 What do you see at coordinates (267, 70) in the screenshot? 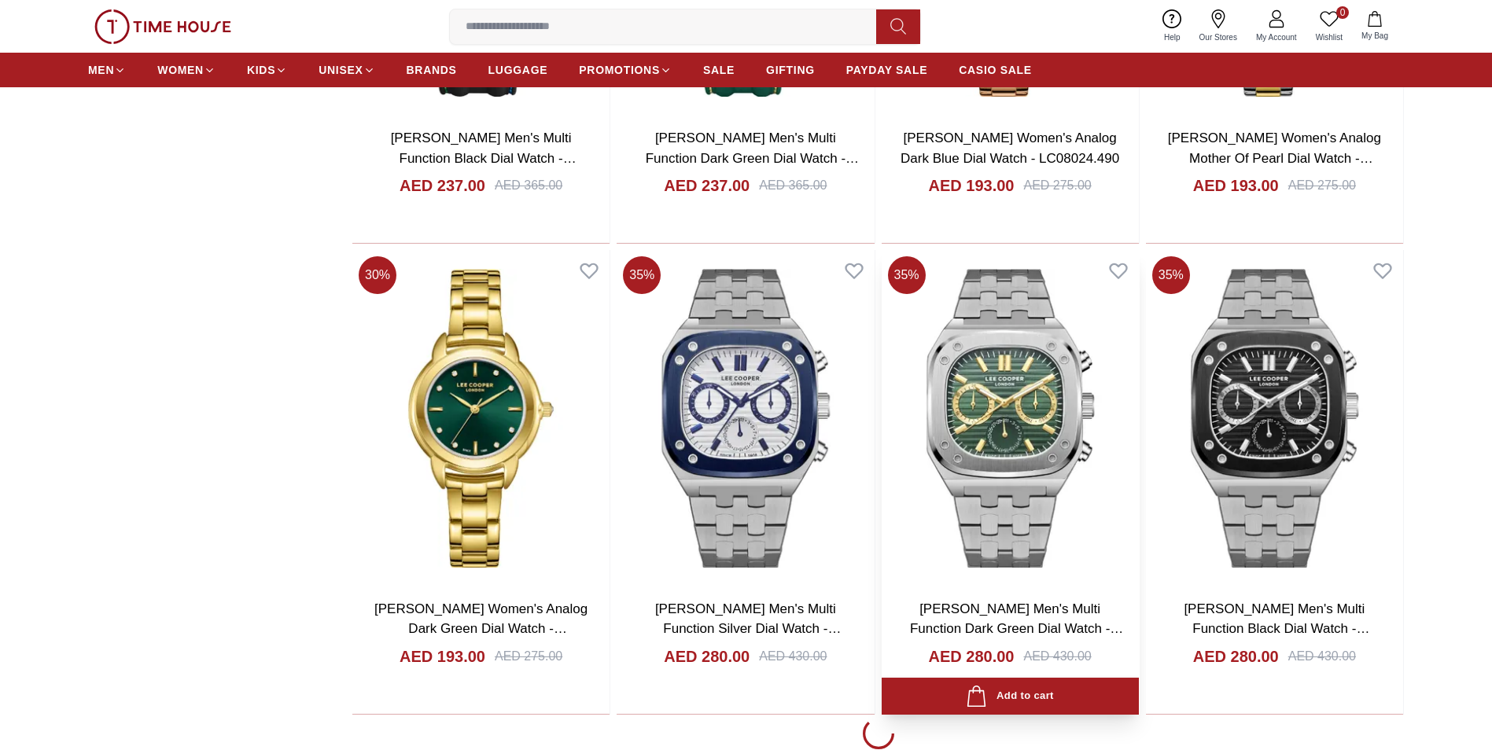
I see `a: KIDS` at bounding box center [267, 70].